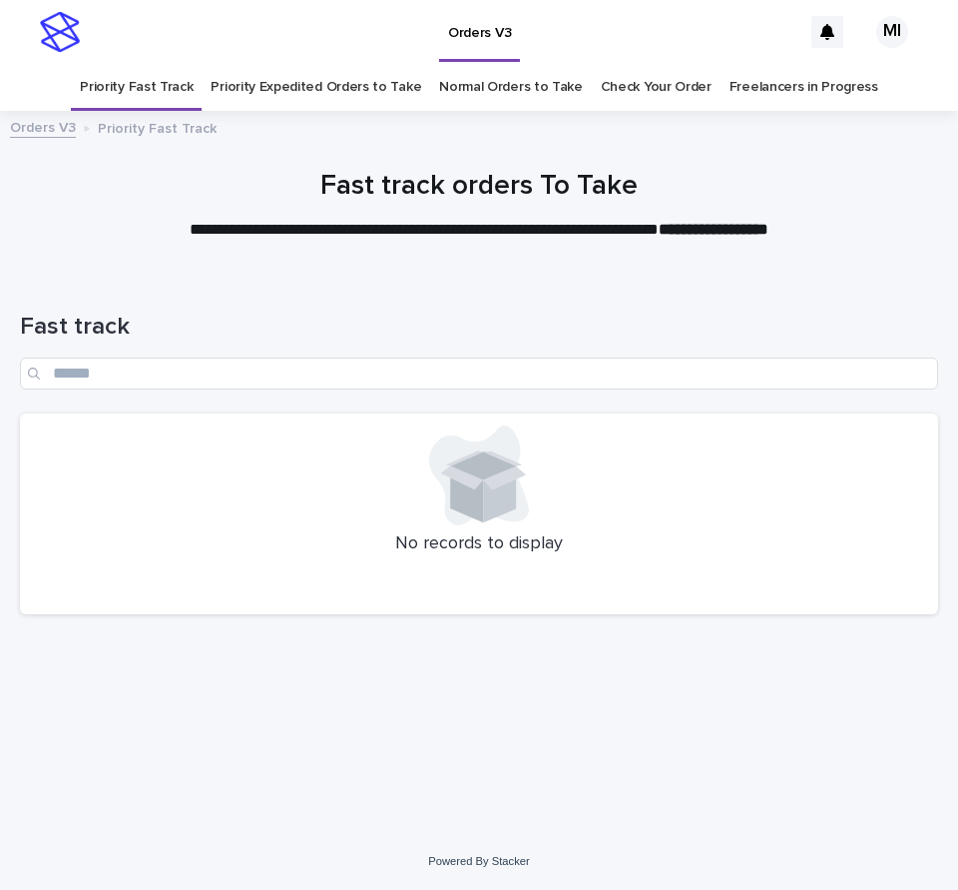 The height and width of the screenshot is (890, 958). What do you see at coordinates (893, 32) in the screenshot?
I see `div: MI` at bounding box center [893, 32].